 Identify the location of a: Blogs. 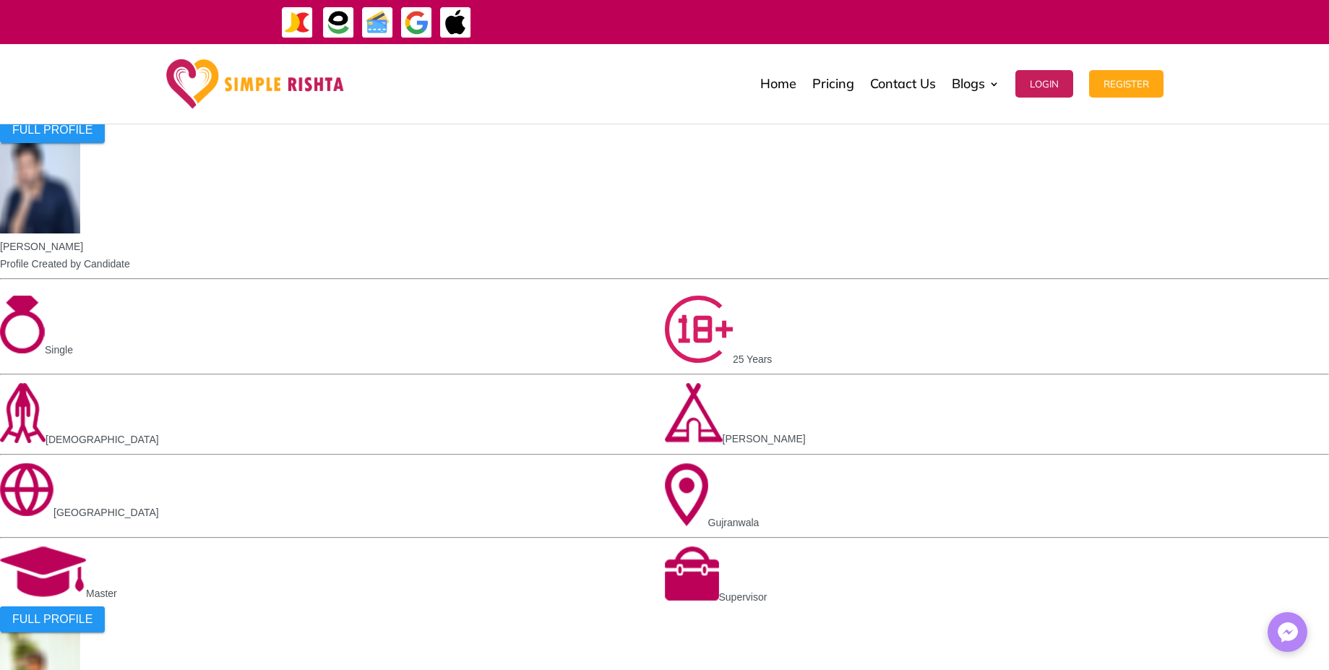
(976, 84).